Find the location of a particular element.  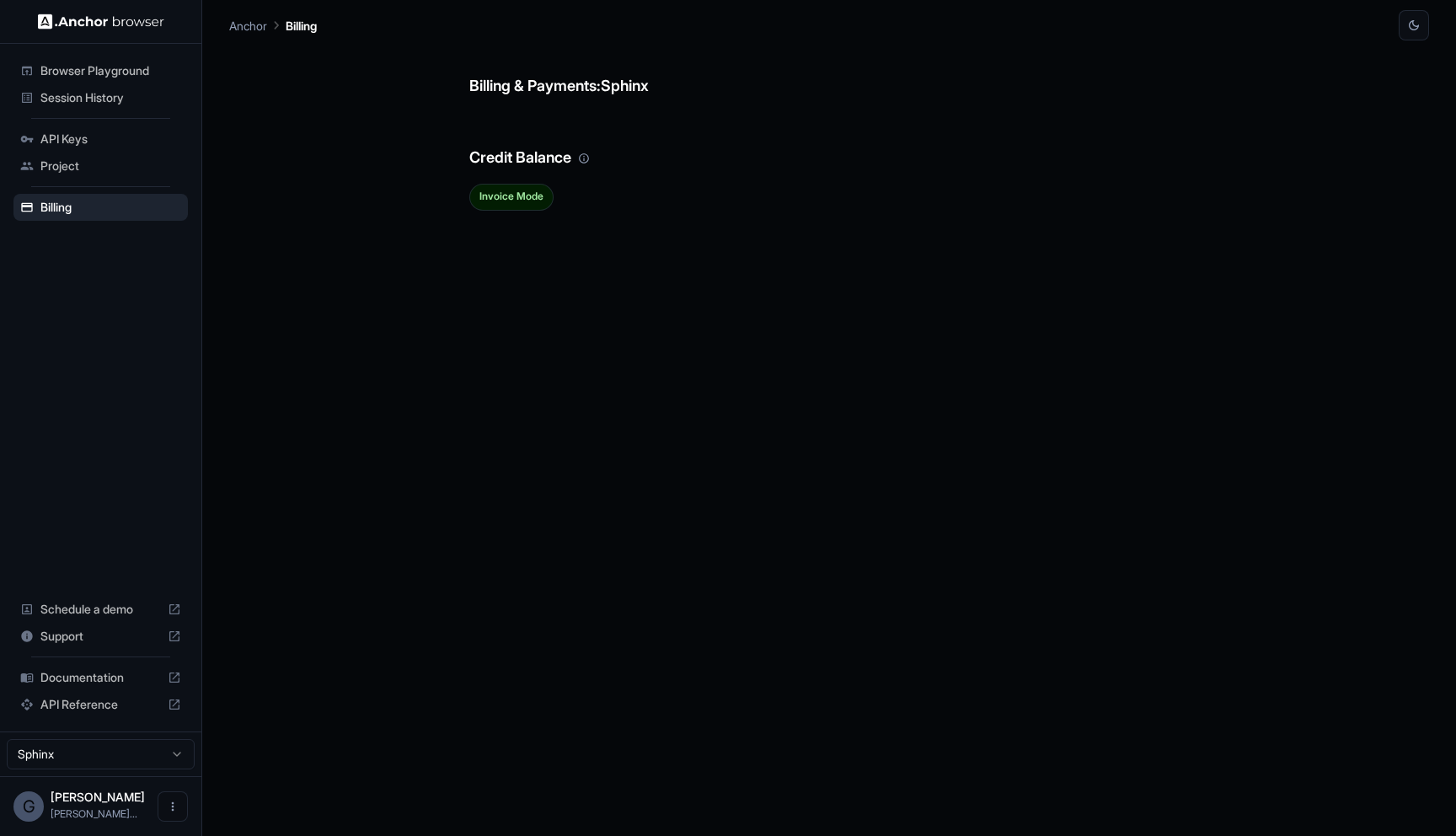

h6: Credit Balance is located at coordinates (829, 141).